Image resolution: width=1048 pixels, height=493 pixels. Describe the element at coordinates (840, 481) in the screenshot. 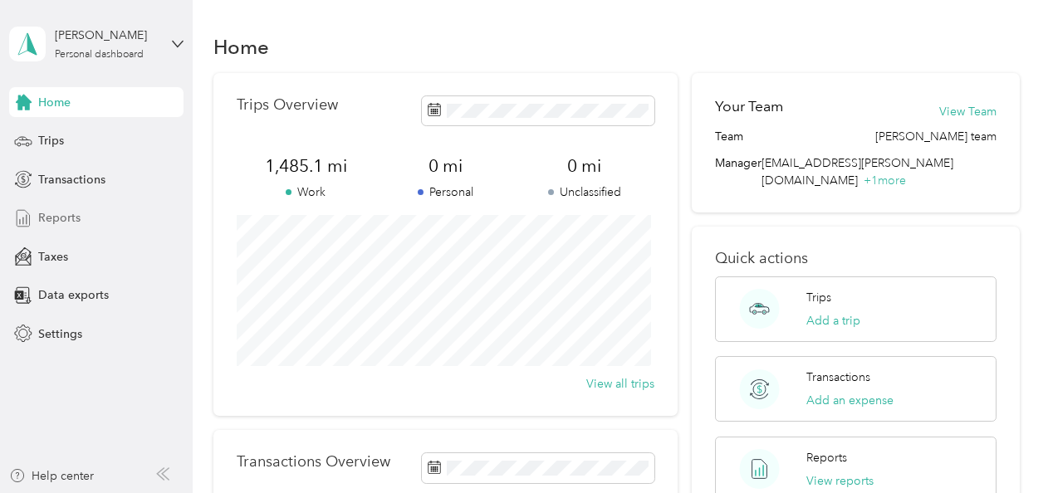

I see `button: View reports` at that location.